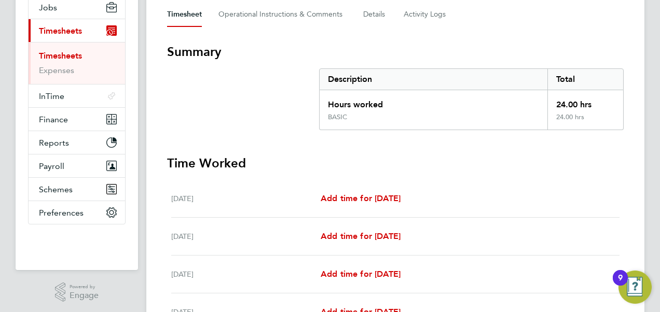 This screenshot has height=312, width=660. What do you see at coordinates (395, 163) in the screenshot?
I see `h3: Time Worked` at bounding box center [395, 163].